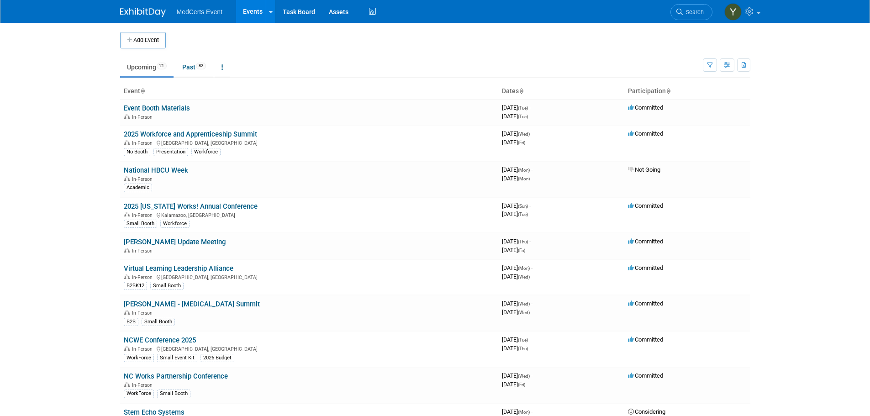 This screenshot has width=870, height=416. What do you see at coordinates (521, 91) in the screenshot?
I see `a: Sort by Start Date` at bounding box center [521, 91].